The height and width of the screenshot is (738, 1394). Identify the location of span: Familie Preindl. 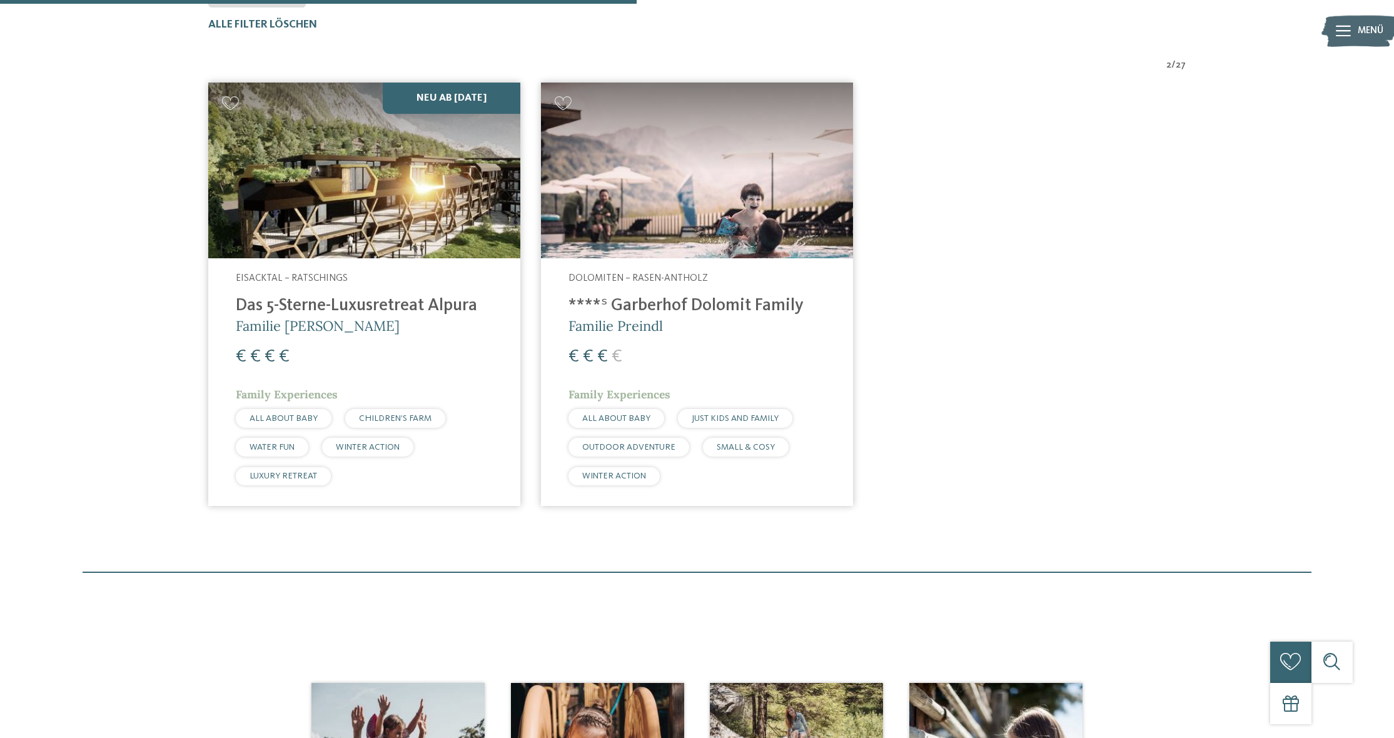
(615, 326).